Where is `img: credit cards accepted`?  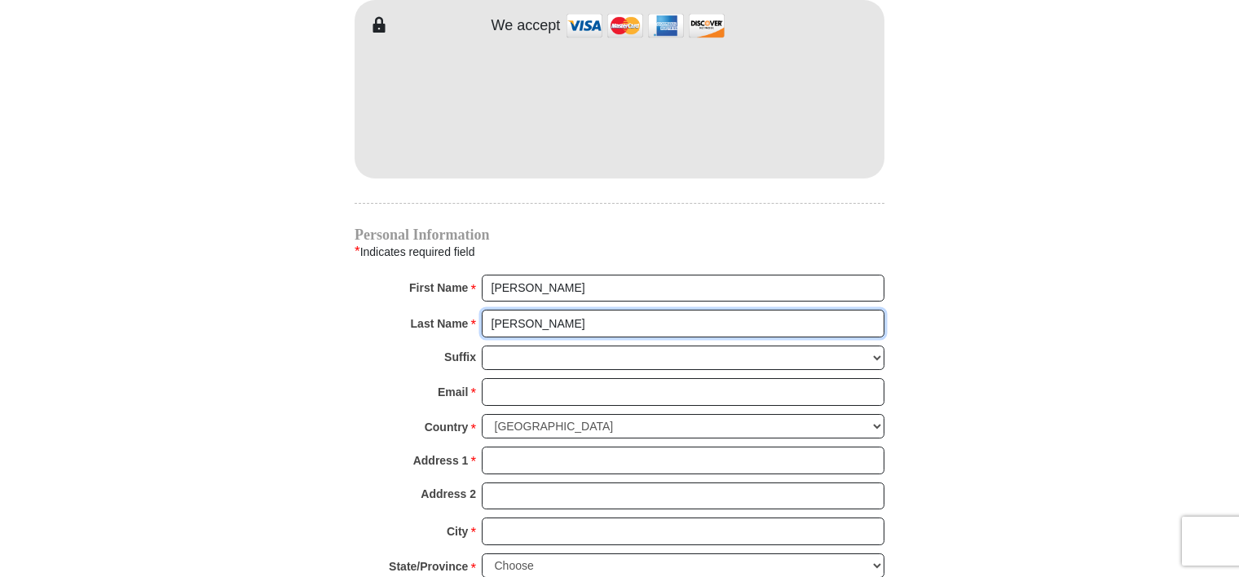
img: credit cards accepted is located at coordinates (646, 25).